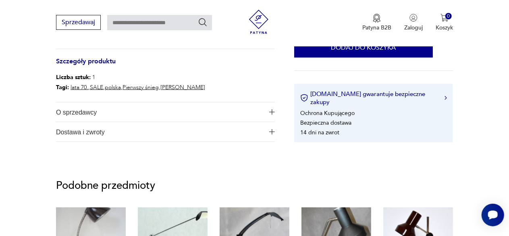  What do you see at coordinates (259, 22) in the screenshot?
I see `img: Patyna - sklep z meblami i dekoracjami vintage` at bounding box center [259, 22].